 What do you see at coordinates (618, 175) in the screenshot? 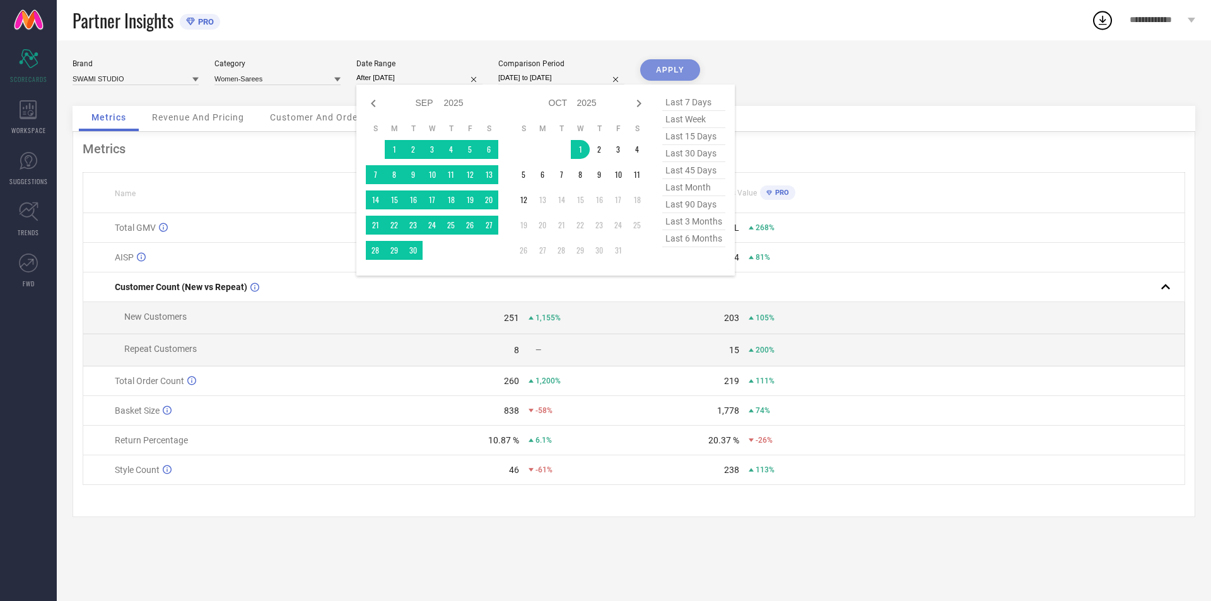
I see `td: Fri Oct 10 2025` at bounding box center [618, 175].